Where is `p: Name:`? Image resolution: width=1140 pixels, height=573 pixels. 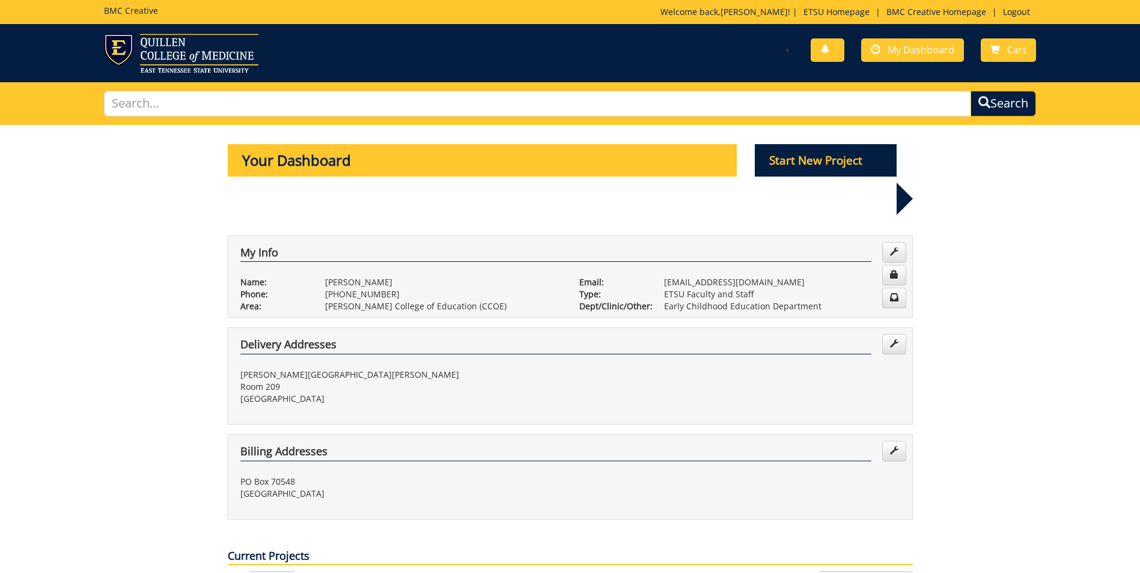 p: Name: is located at coordinates (273, 282).